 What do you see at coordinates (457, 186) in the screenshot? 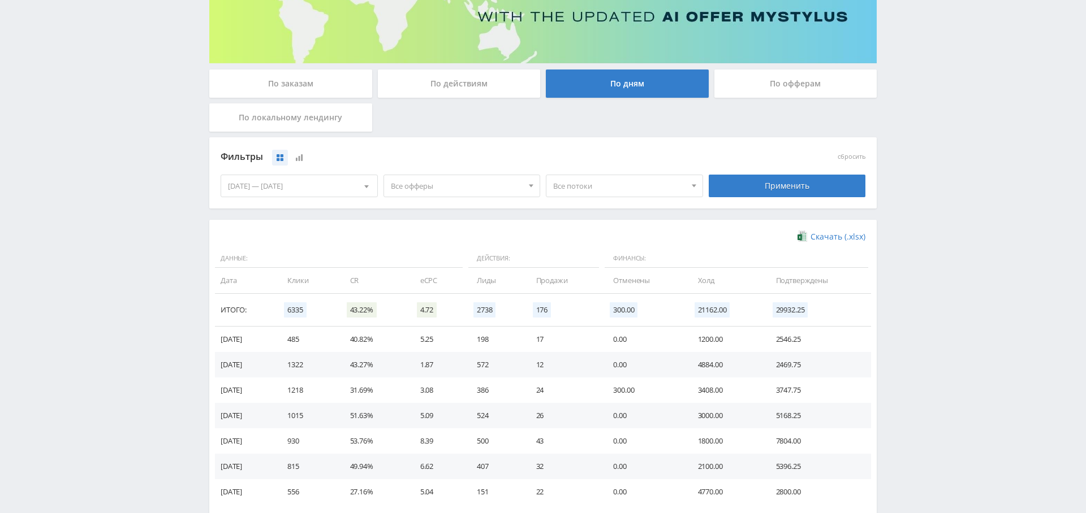
I see `span: Все офферы` at bounding box center [457, 186].